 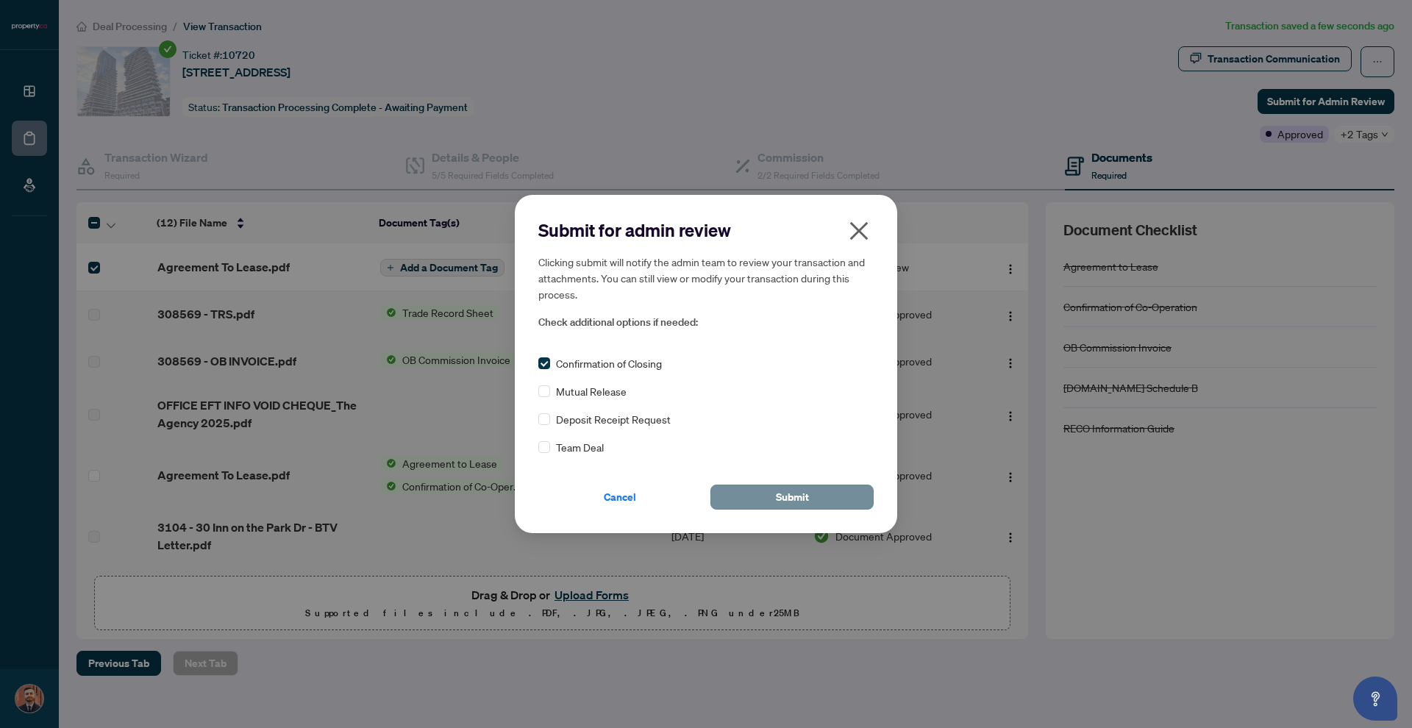 What do you see at coordinates (1375, 699) in the screenshot?
I see `button: Open asap` at bounding box center [1375, 699].